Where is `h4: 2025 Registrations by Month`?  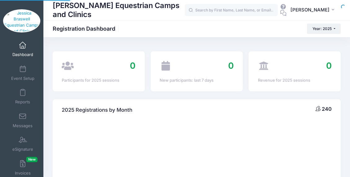
h4: 2025 Registrations by Month is located at coordinates (97, 110).